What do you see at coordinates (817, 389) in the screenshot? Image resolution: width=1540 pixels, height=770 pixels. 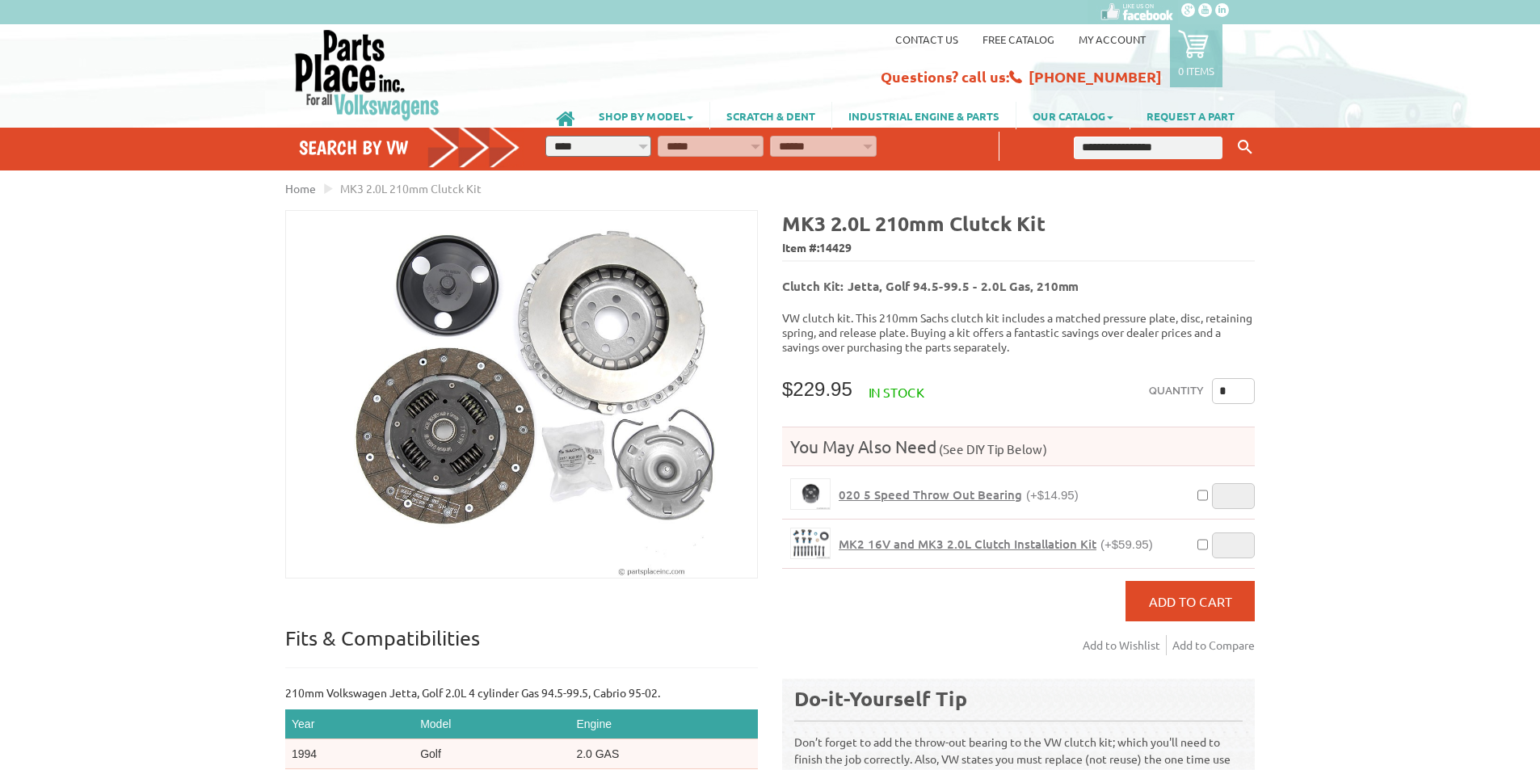 I see `span: $229.95` at bounding box center [817, 389].